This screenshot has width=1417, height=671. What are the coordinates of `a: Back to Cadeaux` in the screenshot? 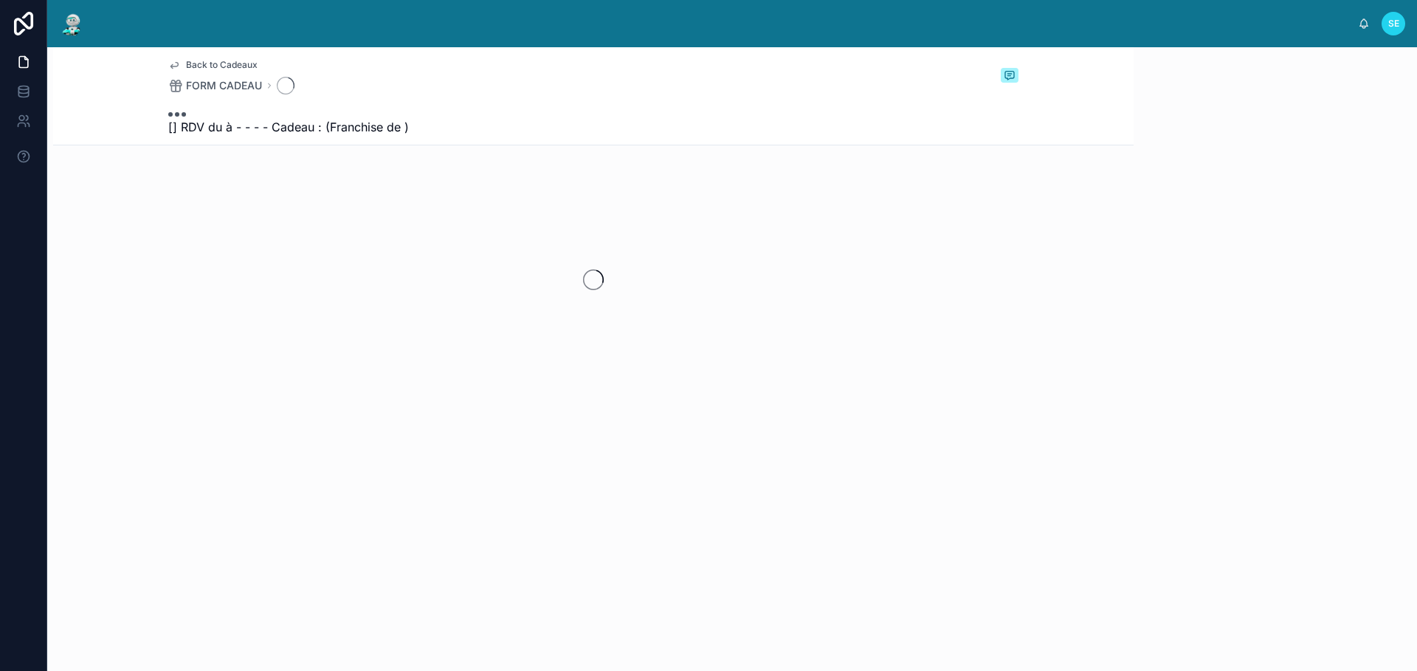 It's located at (213, 65).